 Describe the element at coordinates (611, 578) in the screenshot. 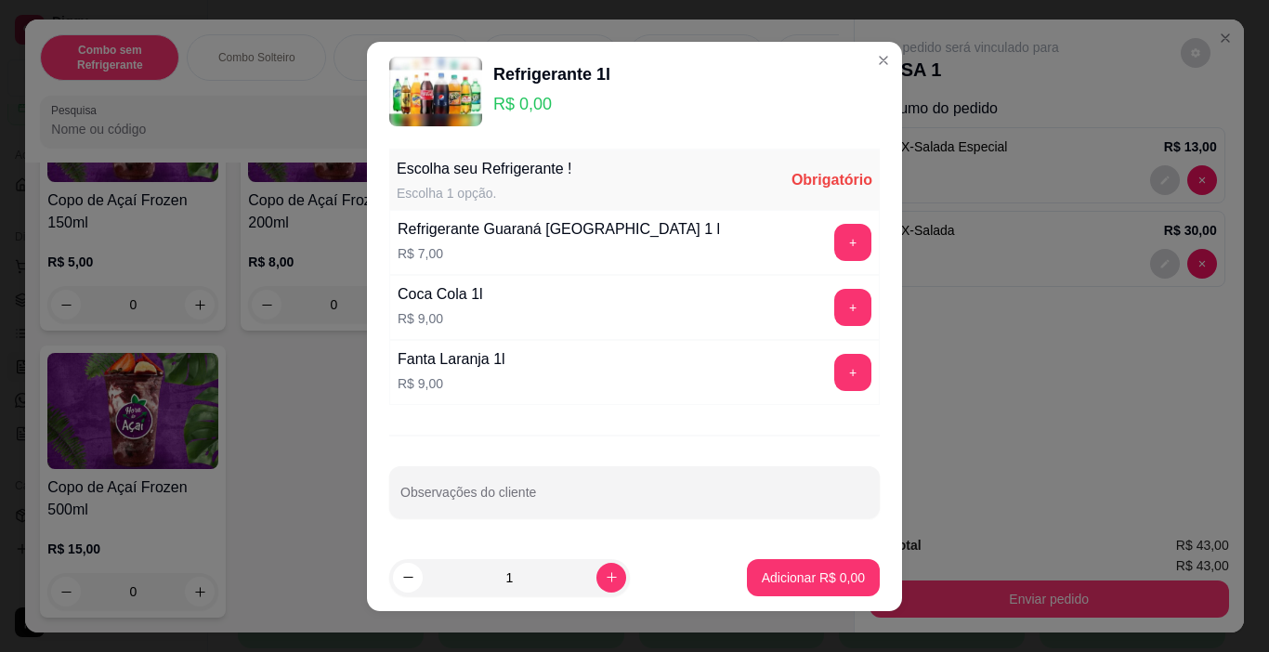

I see `button: increase-product-quantity` at that location.